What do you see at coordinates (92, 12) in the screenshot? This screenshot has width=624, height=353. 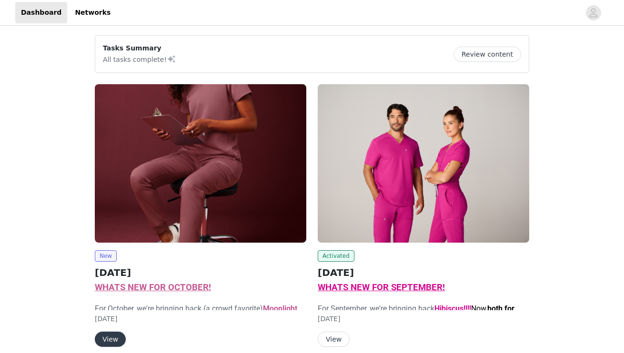 I see `a: Networks` at bounding box center [92, 12].